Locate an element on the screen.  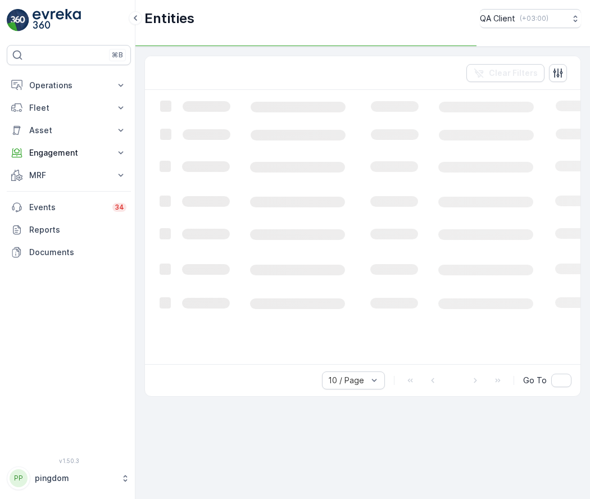
button: QA Client(+03:00) is located at coordinates (530, 19).